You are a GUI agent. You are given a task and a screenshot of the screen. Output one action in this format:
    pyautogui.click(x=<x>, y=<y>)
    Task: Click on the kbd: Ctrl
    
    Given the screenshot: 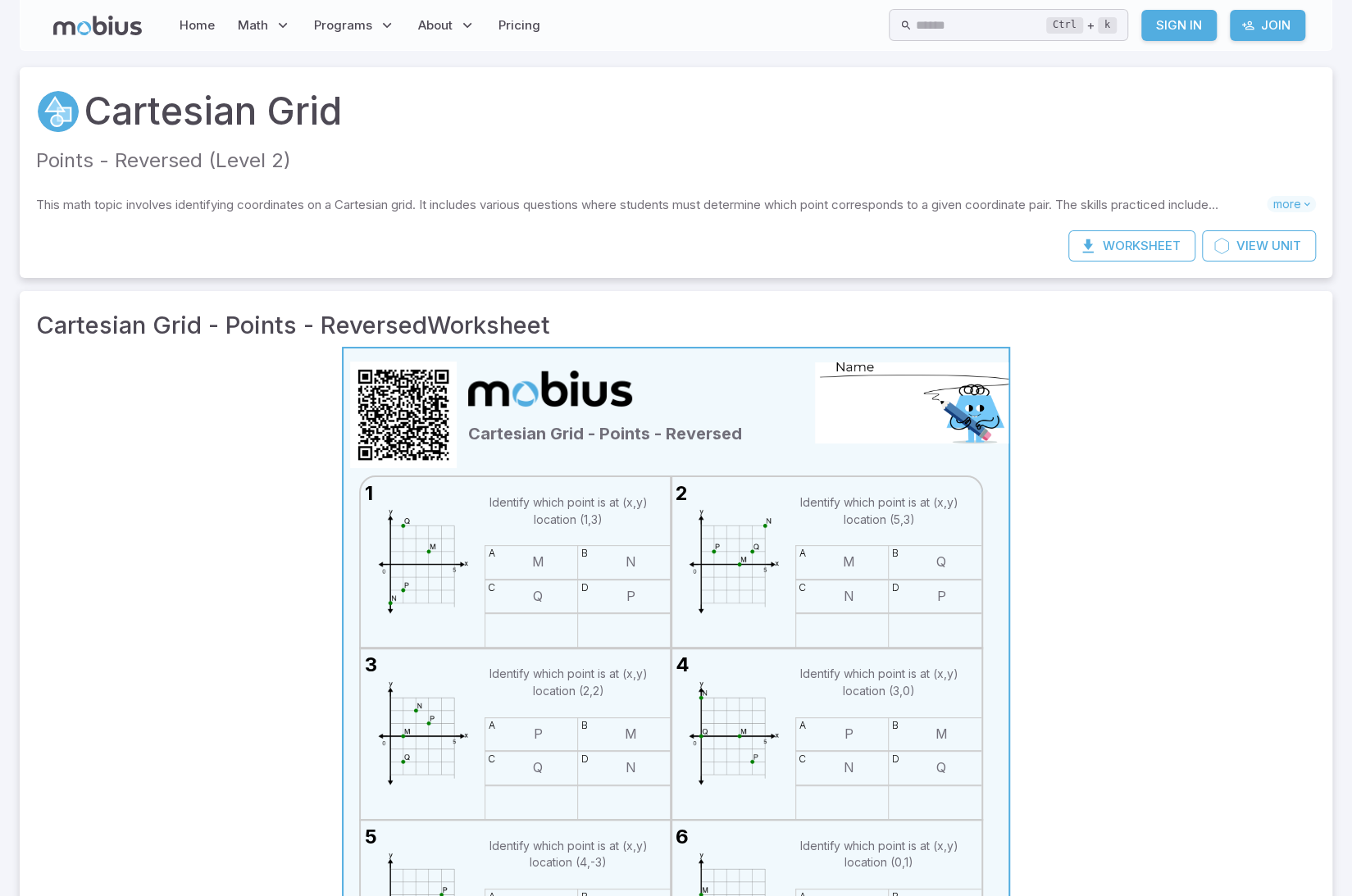 What is the action you would take?
    pyautogui.click(x=1064, y=25)
    